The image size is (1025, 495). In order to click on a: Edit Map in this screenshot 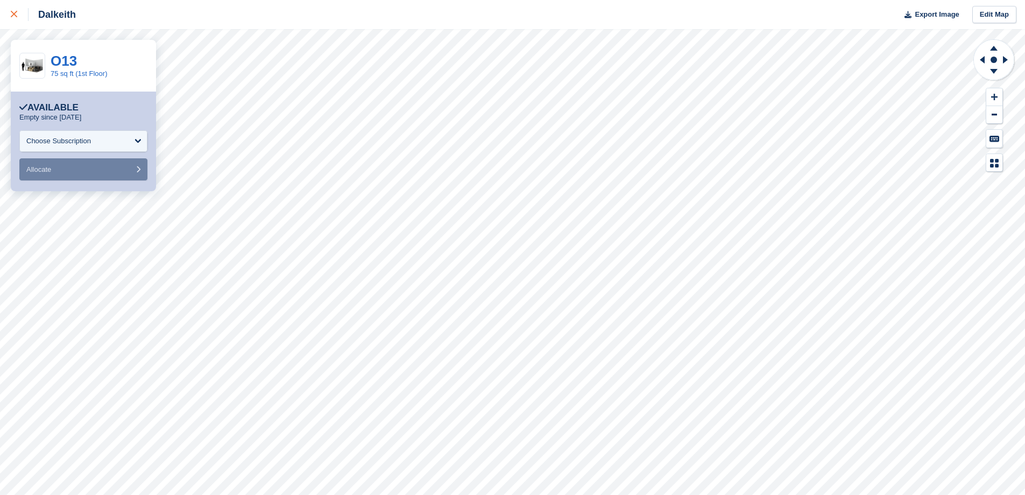, I will do `click(995, 15)`.